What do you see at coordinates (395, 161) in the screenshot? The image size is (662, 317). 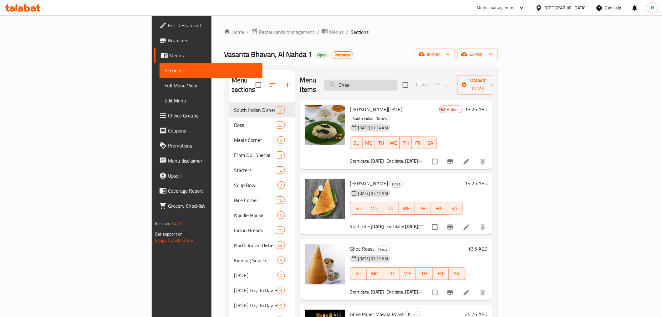 I see `span: End date:` at bounding box center [395, 161].